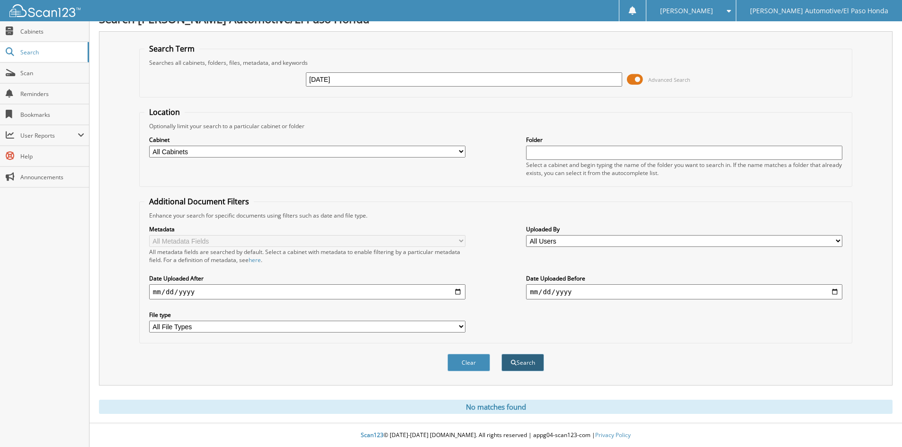  What do you see at coordinates (684, 229) in the screenshot?
I see `label: Uploaded By` at bounding box center [684, 229].